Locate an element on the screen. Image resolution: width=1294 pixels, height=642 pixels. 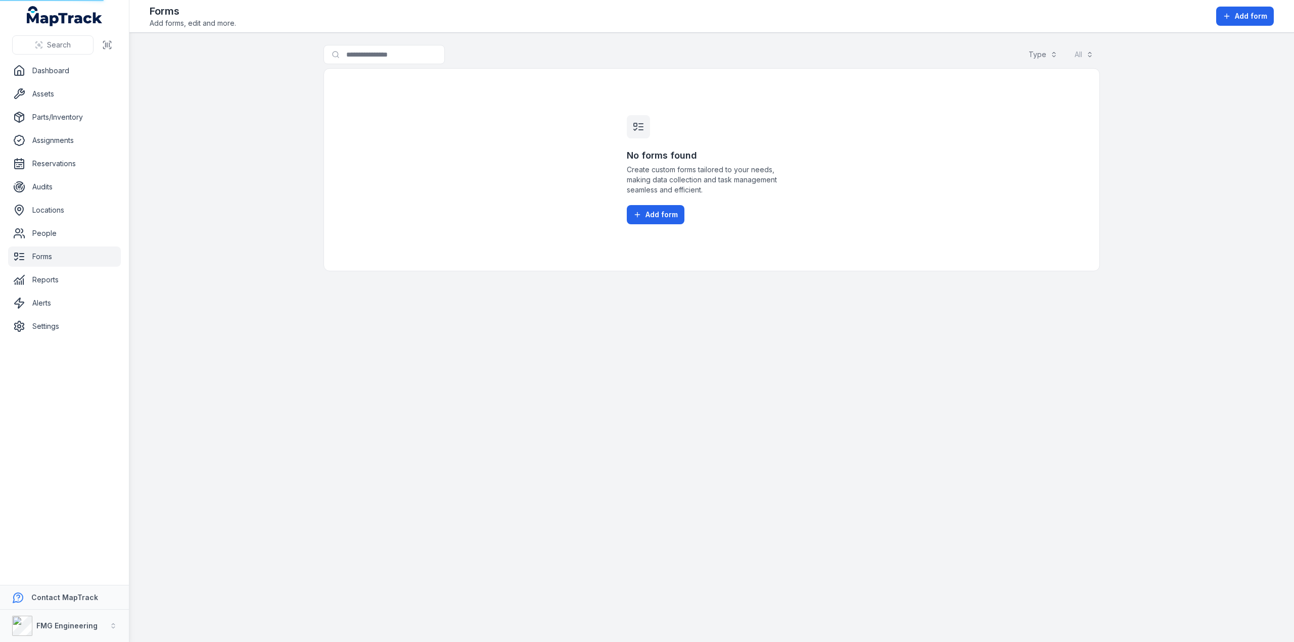
a: MapTrack is located at coordinates (65, 16).